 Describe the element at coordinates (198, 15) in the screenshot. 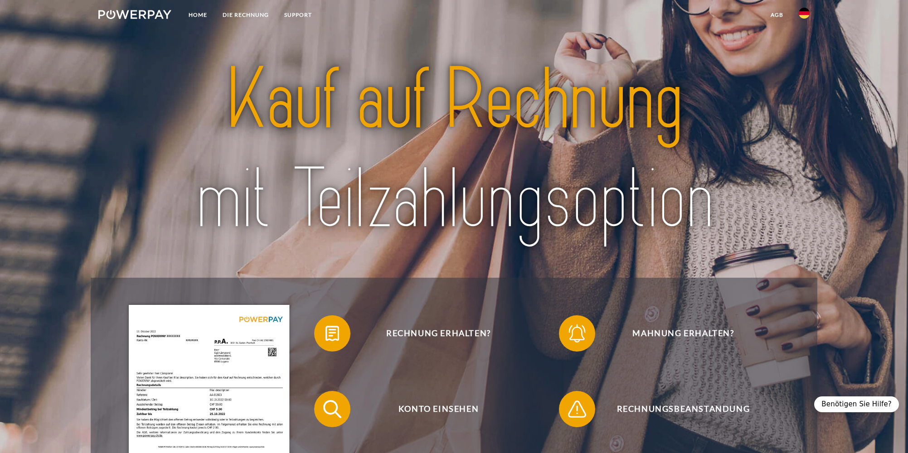

I see `a: Home` at that location.